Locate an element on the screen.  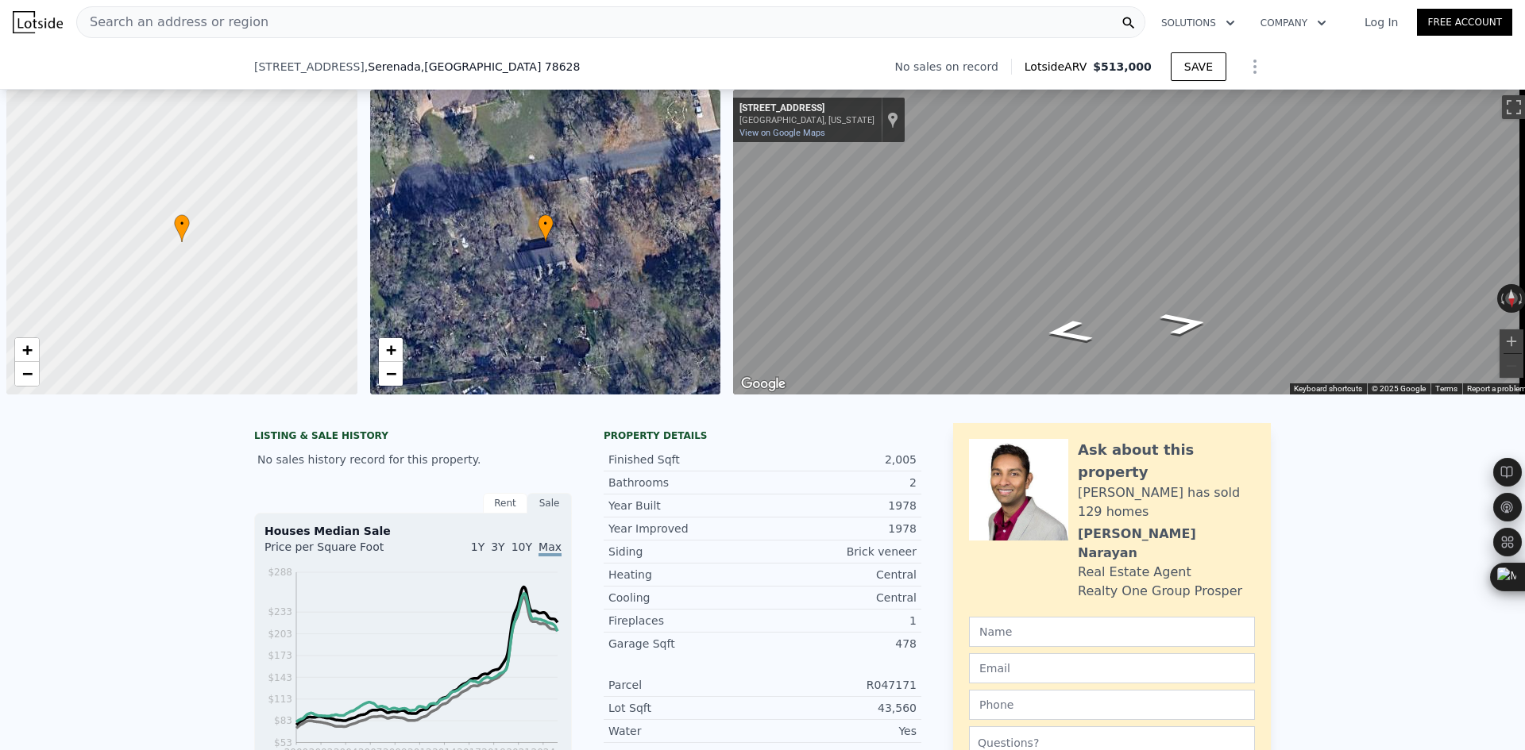
button: Solutions is located at coordinates (1197, 23).